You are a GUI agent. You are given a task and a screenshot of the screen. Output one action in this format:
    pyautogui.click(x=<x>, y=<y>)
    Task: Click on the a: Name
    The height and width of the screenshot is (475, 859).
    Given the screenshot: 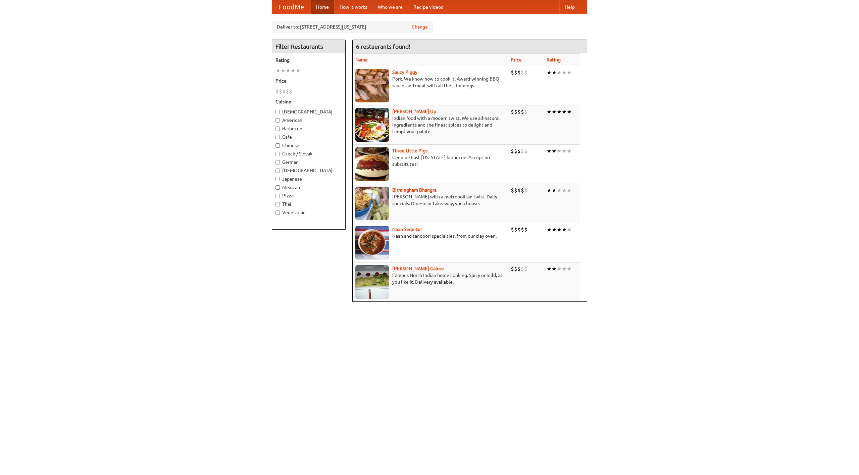 What is the action you would take?
    pyautogui.click(x=361, y=60)
    